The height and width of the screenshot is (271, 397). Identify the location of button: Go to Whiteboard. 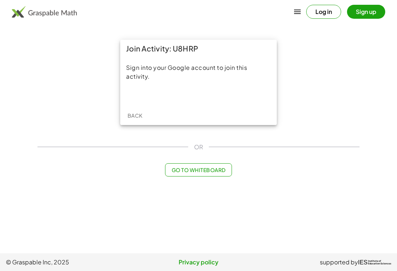
(198, 170).